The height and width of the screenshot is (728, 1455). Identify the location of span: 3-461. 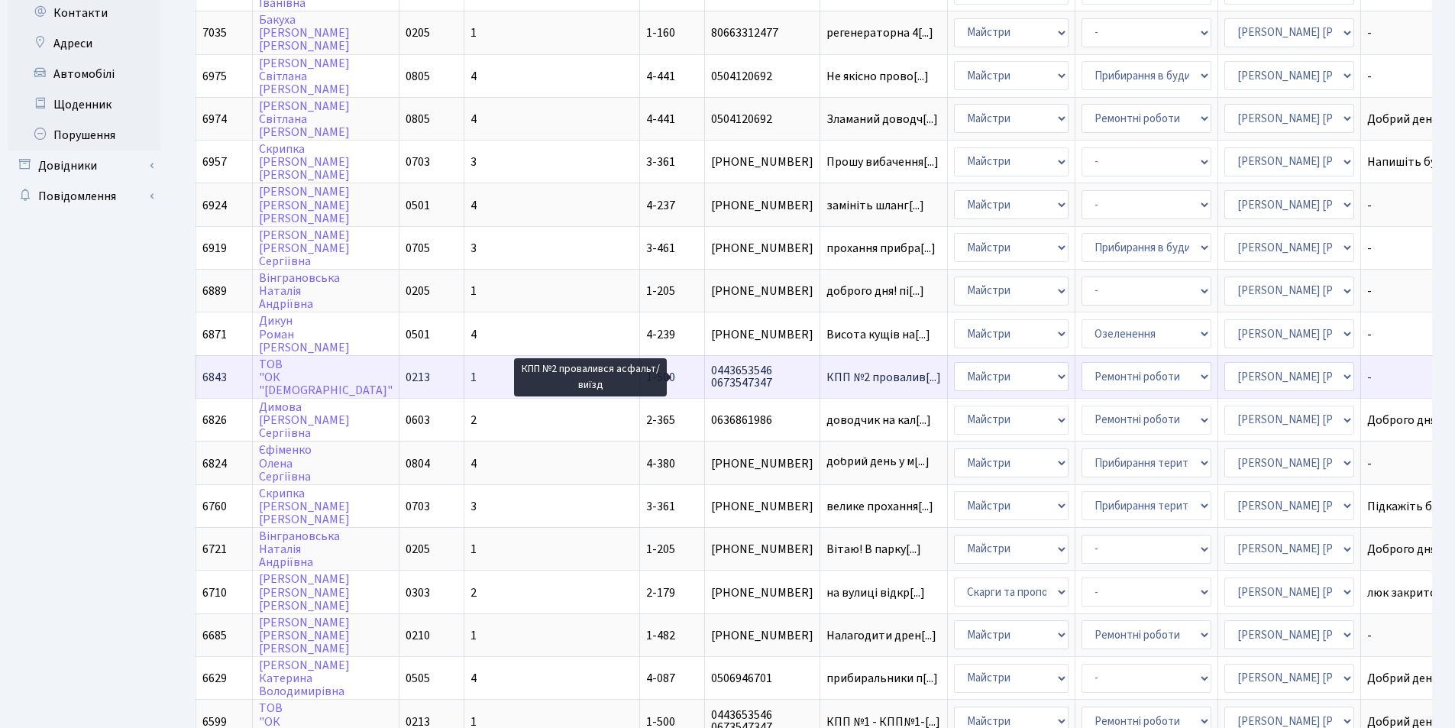
(660, 248).